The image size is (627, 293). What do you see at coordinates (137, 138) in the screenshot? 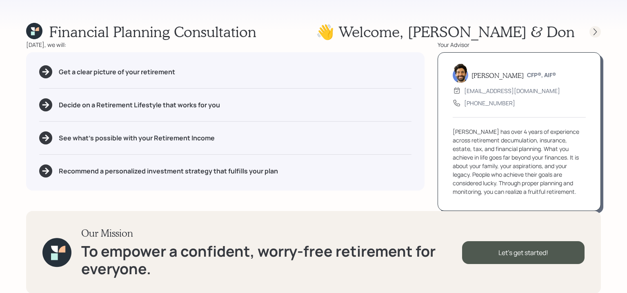
I see `h5: See what's possible with your Retirement Income` at bounding box center [137, 138].